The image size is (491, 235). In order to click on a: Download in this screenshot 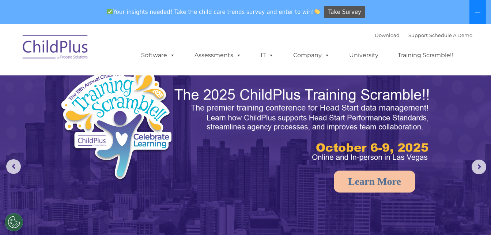, I will do `click(387, 35)`.